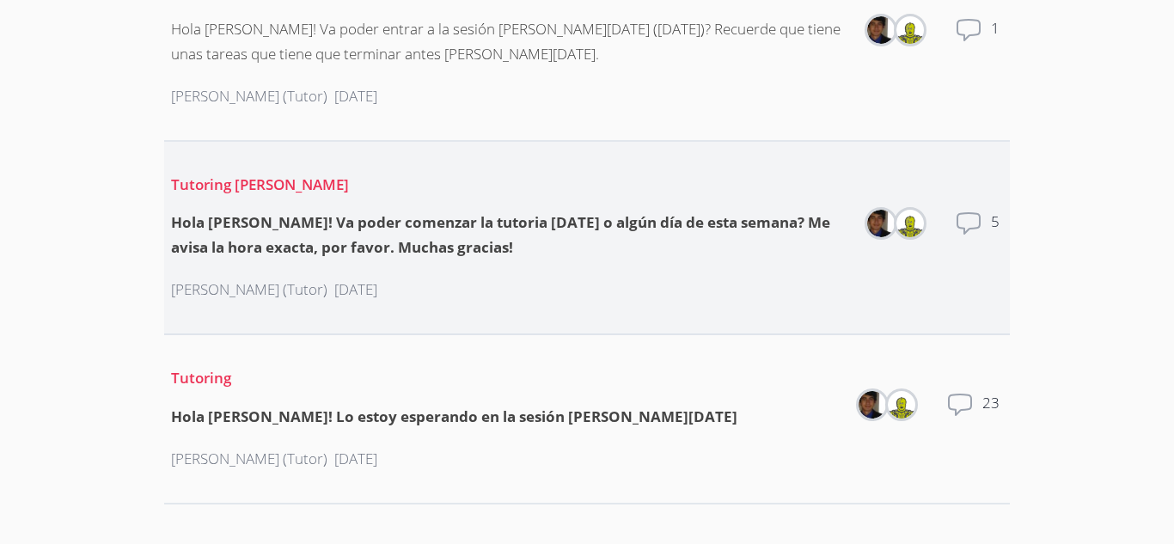  I want to click on dd: 1, so click(997, 44).